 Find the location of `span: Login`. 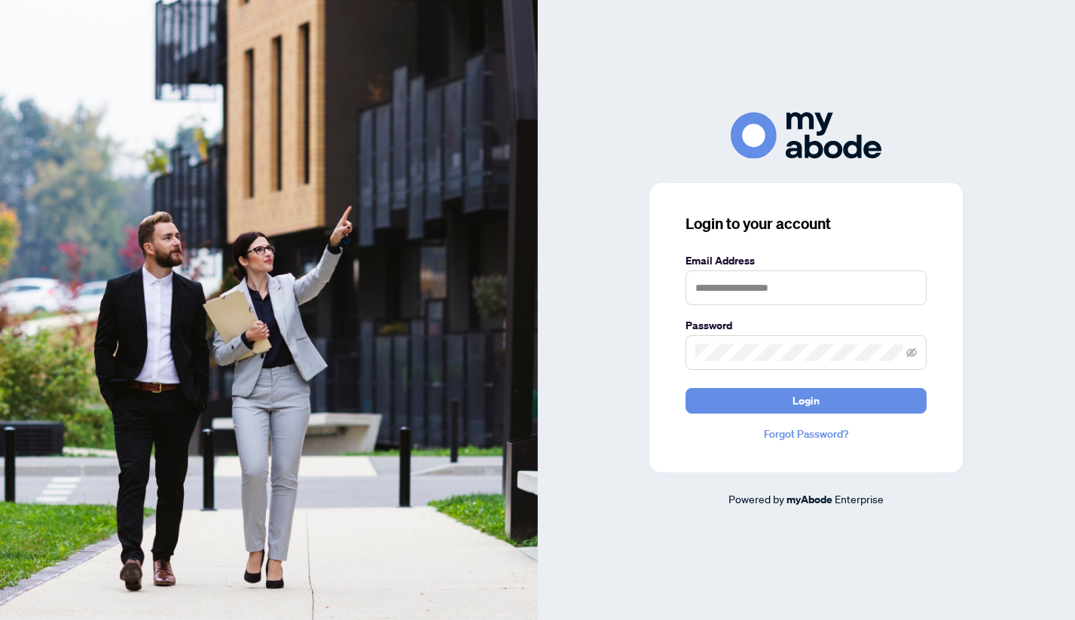

span: Login is located at coordinates (806, 401).